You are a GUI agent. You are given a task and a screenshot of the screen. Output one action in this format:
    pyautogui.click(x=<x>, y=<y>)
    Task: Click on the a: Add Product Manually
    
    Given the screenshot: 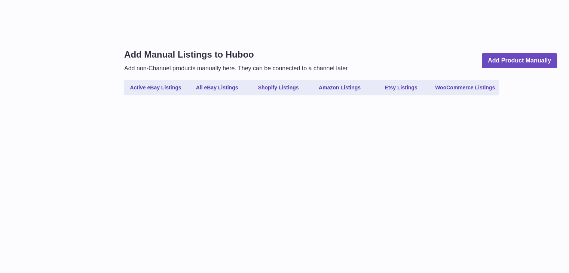 What is the action you would take?
    pyautogui.click(x=519, y=61)
    